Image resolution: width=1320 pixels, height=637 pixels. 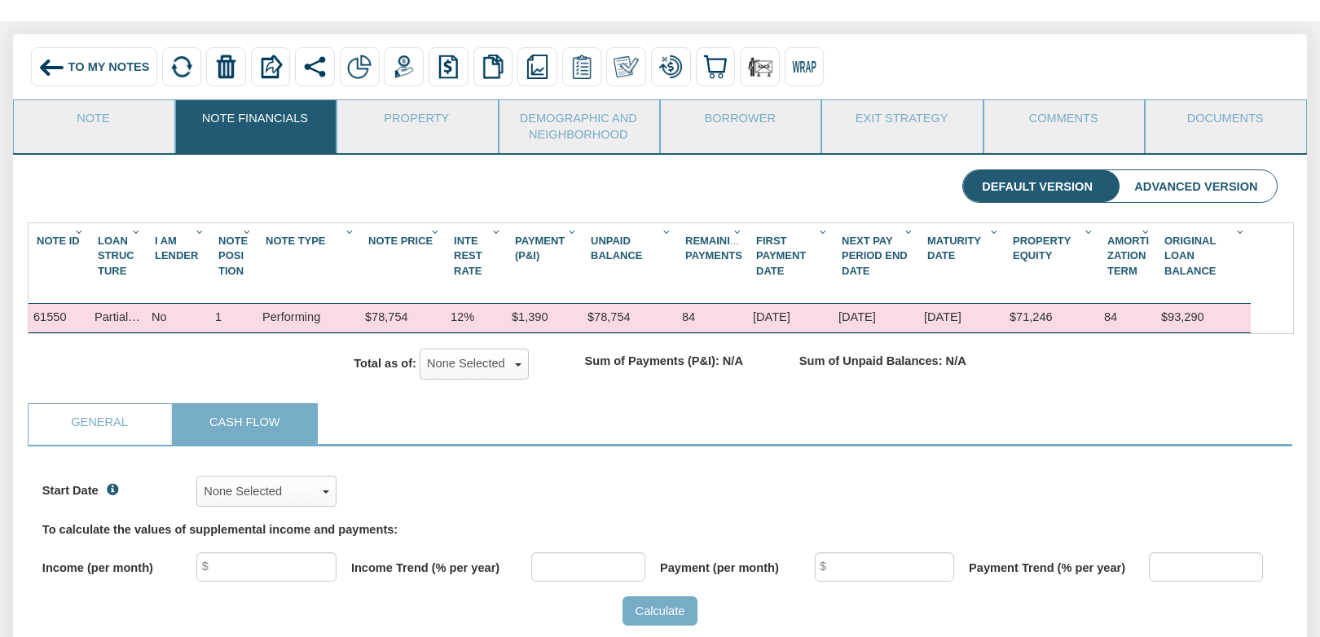 What do you see at coordinates (234, 318) in the screenshot?
I see `div: 1` at bounding box center [234, 318].